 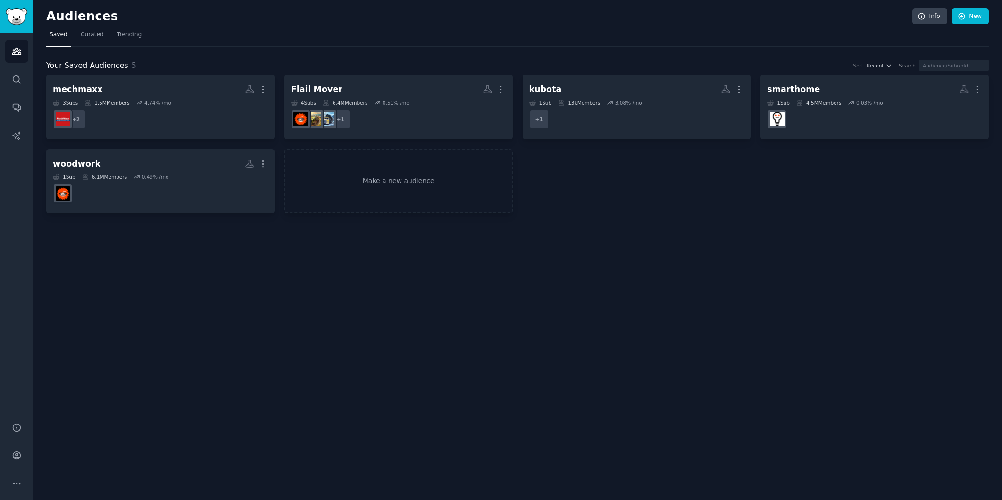 What do you see at coordinates (858, 66) in the screenshot?
I see `div: Sort` at bounding box center [858, 66].